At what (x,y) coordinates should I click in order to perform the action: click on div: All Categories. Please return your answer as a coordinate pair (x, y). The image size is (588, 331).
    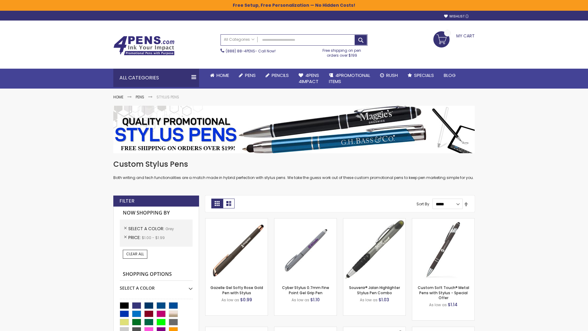
    Looking at the image, I should click on (156, 78).